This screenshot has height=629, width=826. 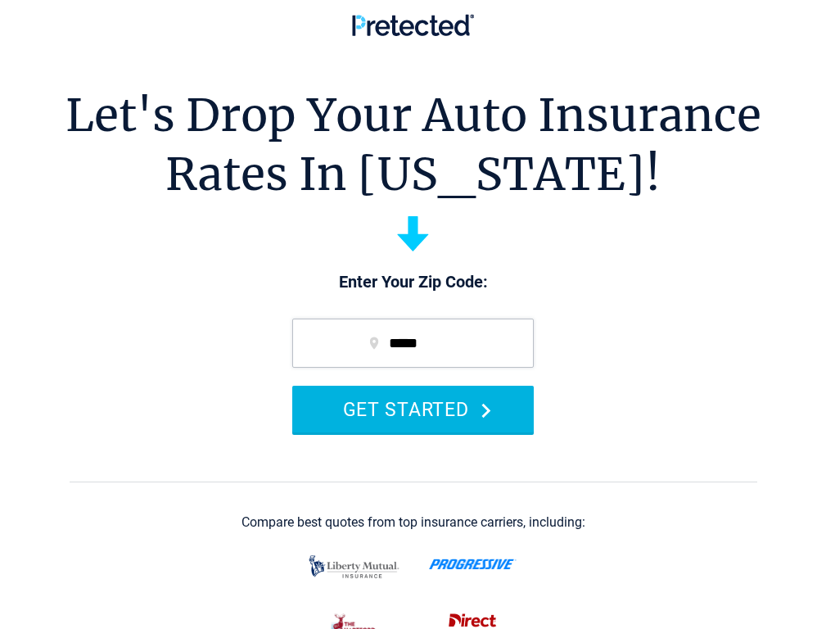 What do you see at coordinates (472, 564) in the screenshot?
I see `img: progressive` at bounding box center [472, 564].